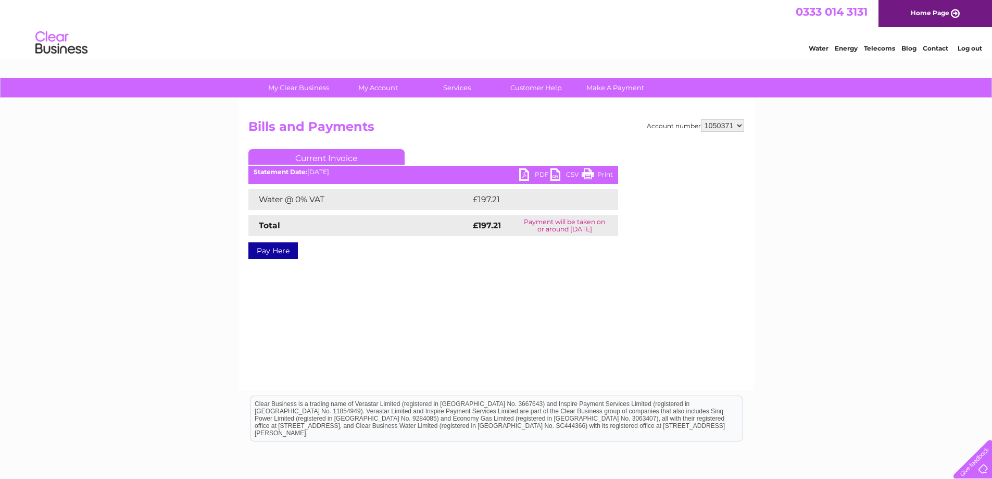 The height and width of the screenshot is (479, 992). What do you see at coordinates (598, 176) in the screenshot?
I see `a: Print` at bounding box center [598, 176].